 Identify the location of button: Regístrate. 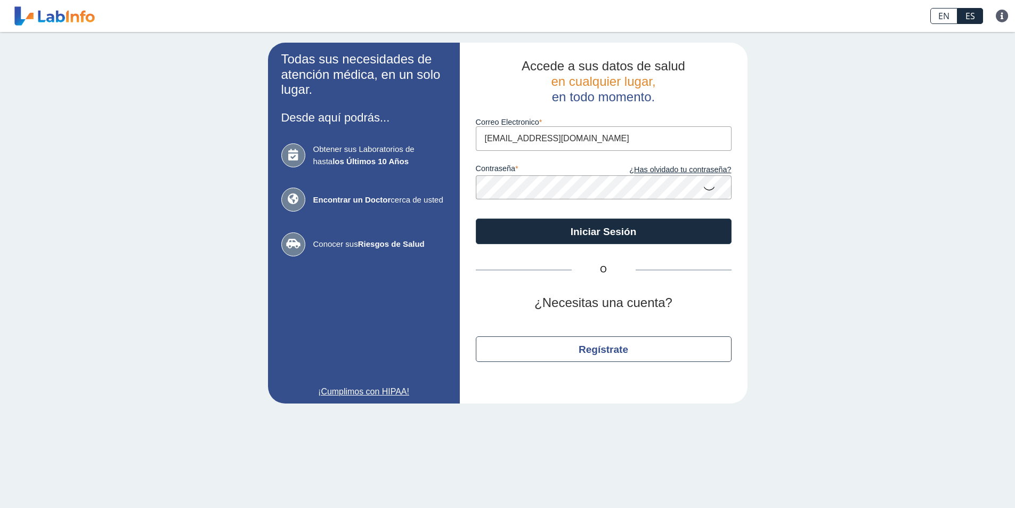
(604, 349).